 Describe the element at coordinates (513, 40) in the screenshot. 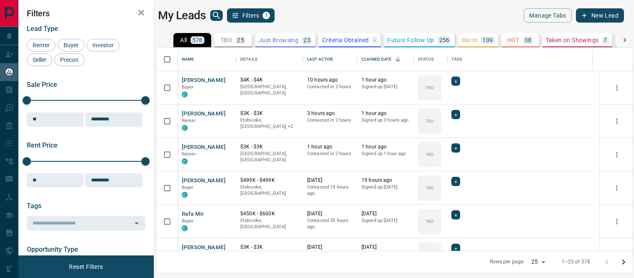

I see `p: HOT` at that location.